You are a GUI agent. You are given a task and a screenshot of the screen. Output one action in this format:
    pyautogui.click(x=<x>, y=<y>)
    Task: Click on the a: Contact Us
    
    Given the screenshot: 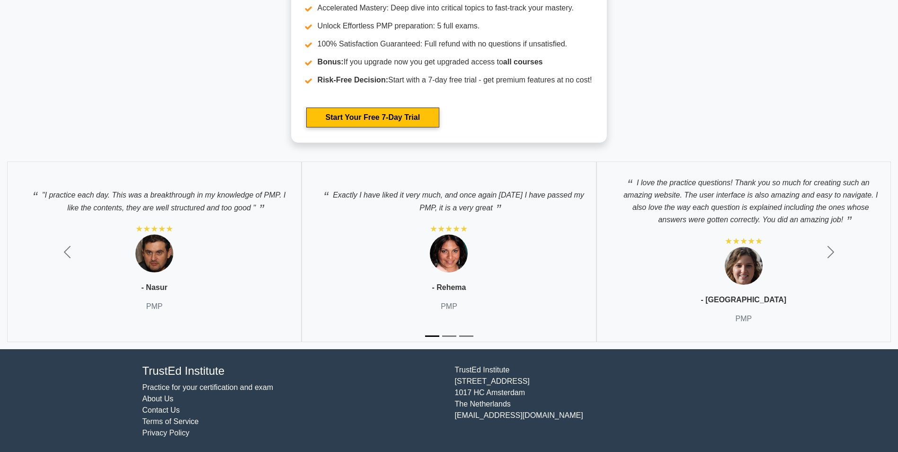 What is the action you would take?
    pyautogui.click(x=161, y=410)
    